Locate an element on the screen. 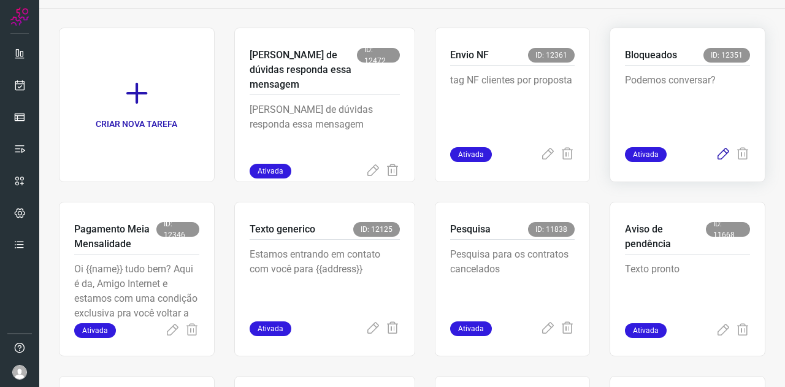  p: Podemos conversar? is located at coordinates (688, 104).